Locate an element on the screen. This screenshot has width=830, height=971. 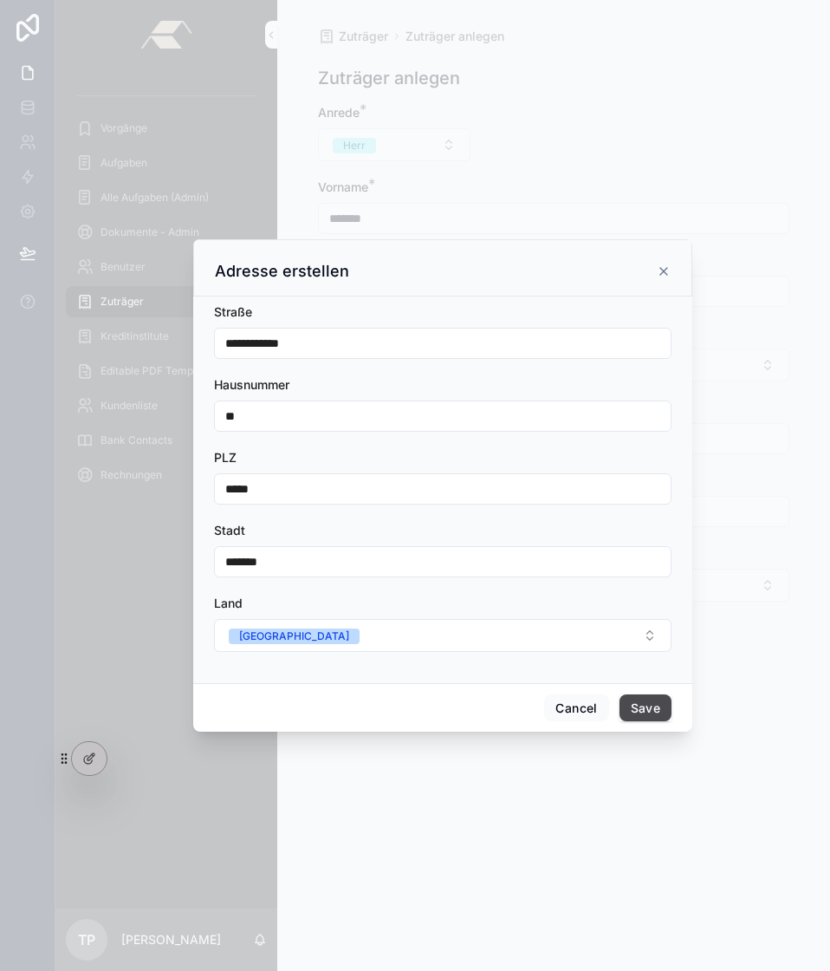
button: Save is located at coordinates (646, 708).